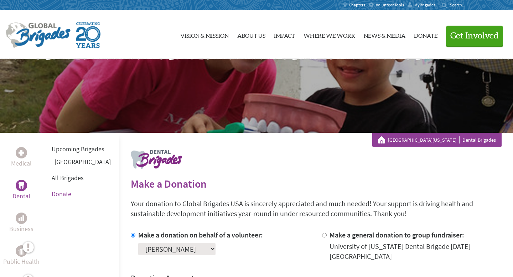  Describe the element at coordinates (21, 251) in the screenshot. I see `div: Public Health` at that location.